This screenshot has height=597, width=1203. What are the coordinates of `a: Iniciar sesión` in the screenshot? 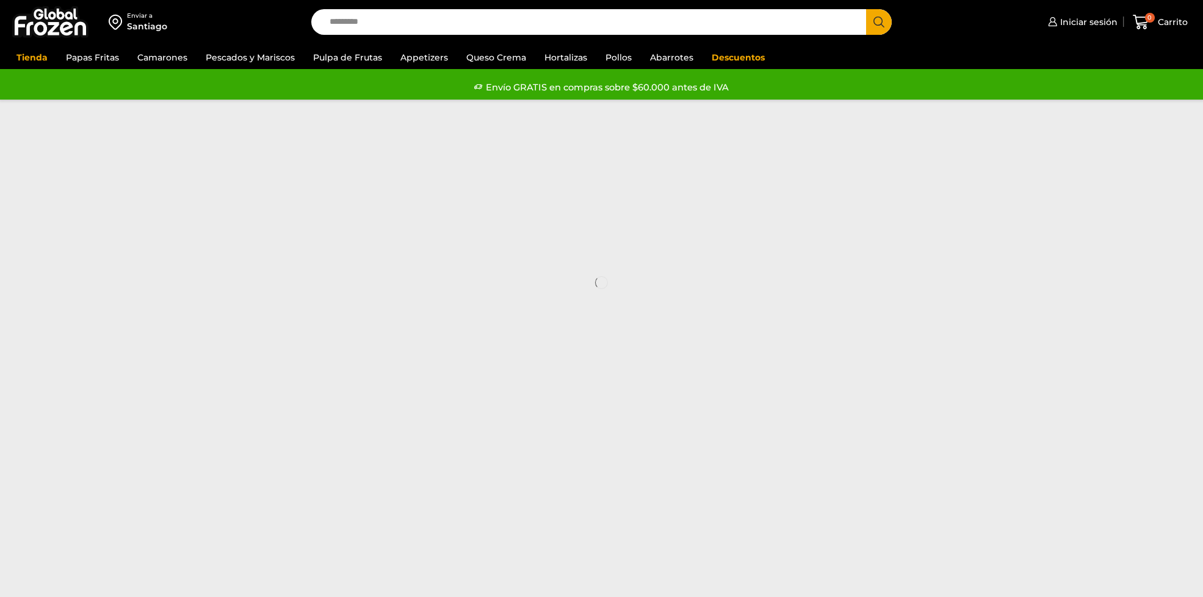 It's located at (1081, 22).